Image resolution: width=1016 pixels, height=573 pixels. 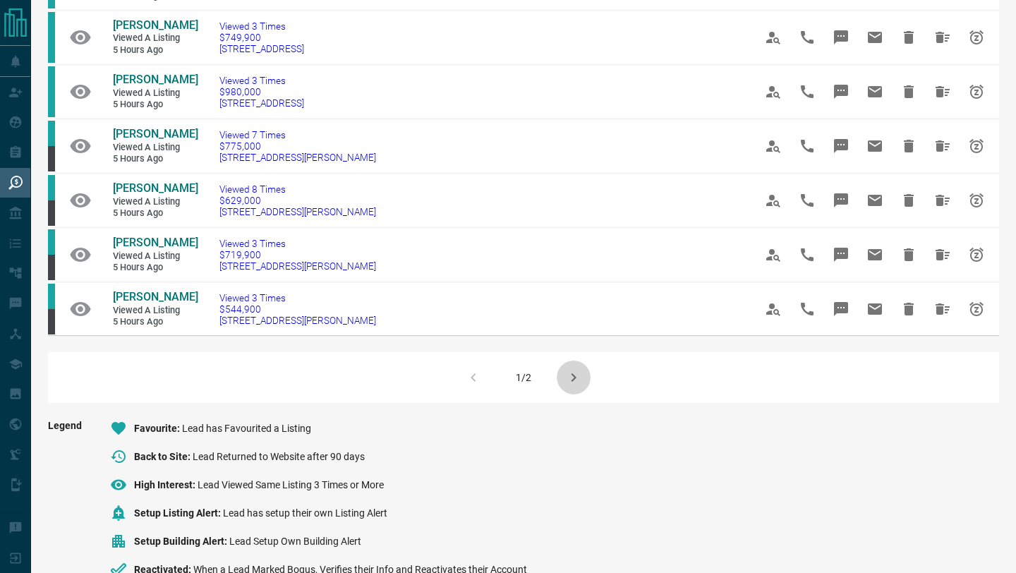 I want to click on span: Lead Viewed Same Listing 3 Times or More, so click(x=291, y=485).